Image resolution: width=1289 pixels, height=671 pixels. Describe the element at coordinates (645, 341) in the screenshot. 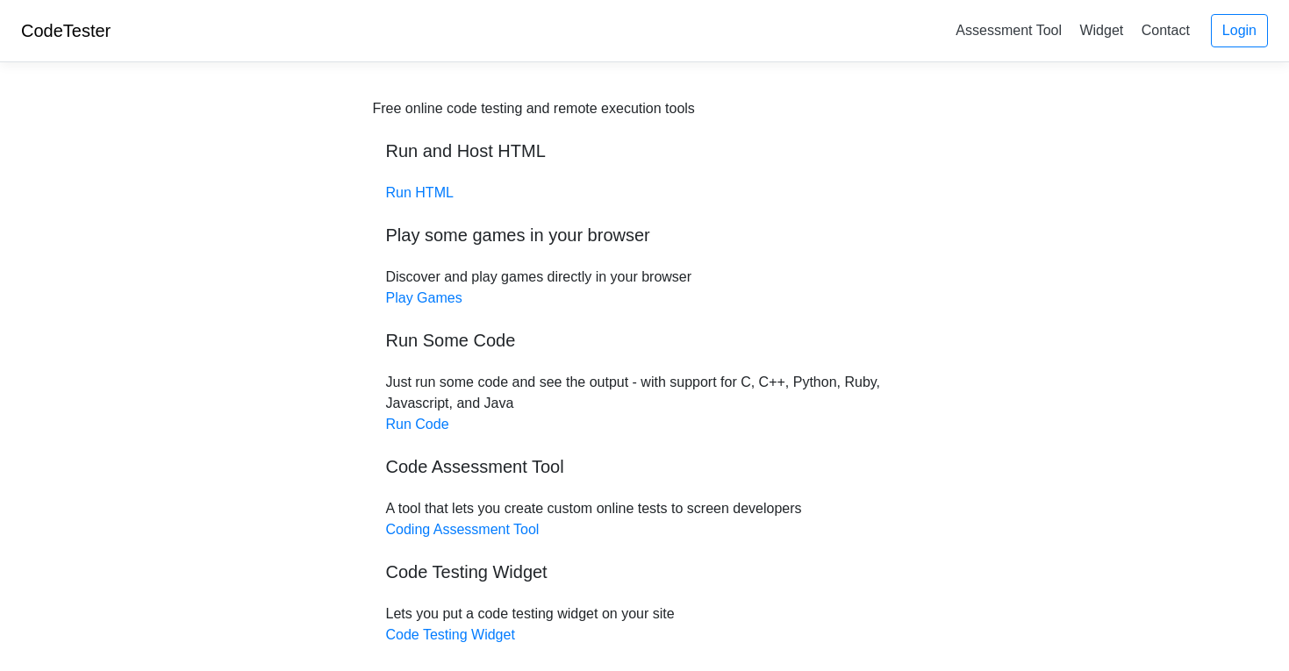

I see `h5: Run Some Code` at that location.